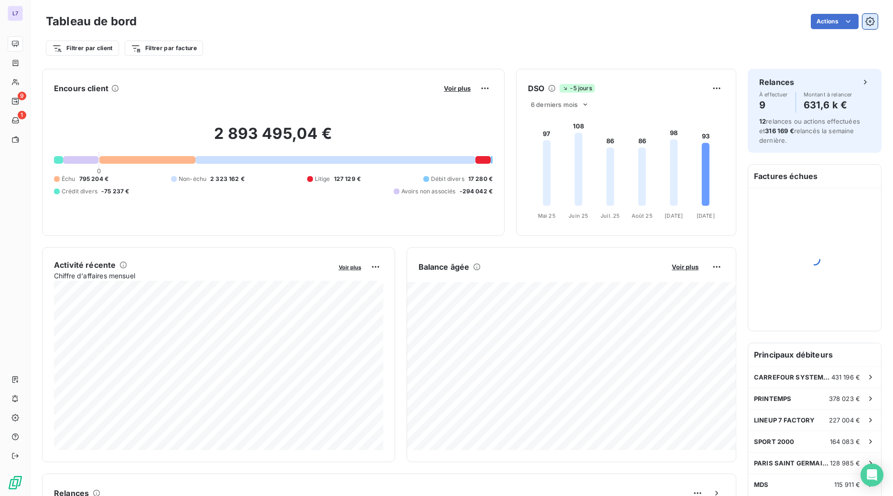  I want to click on span: 0, so click(99, 171).